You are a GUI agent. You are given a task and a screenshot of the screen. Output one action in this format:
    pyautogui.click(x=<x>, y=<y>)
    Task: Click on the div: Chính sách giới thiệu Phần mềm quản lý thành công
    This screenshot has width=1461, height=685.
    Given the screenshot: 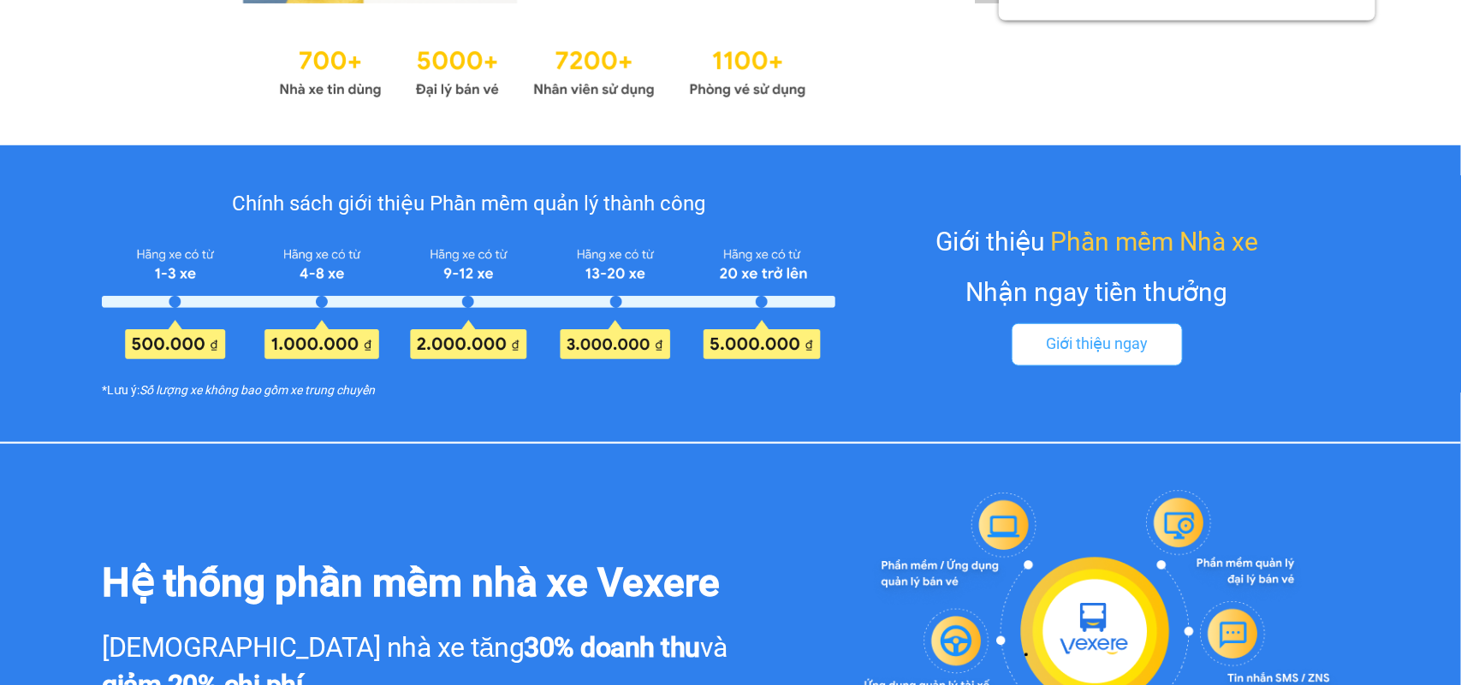 What is the action you would take?
    pyautogui.click(x=468, y=204)
    